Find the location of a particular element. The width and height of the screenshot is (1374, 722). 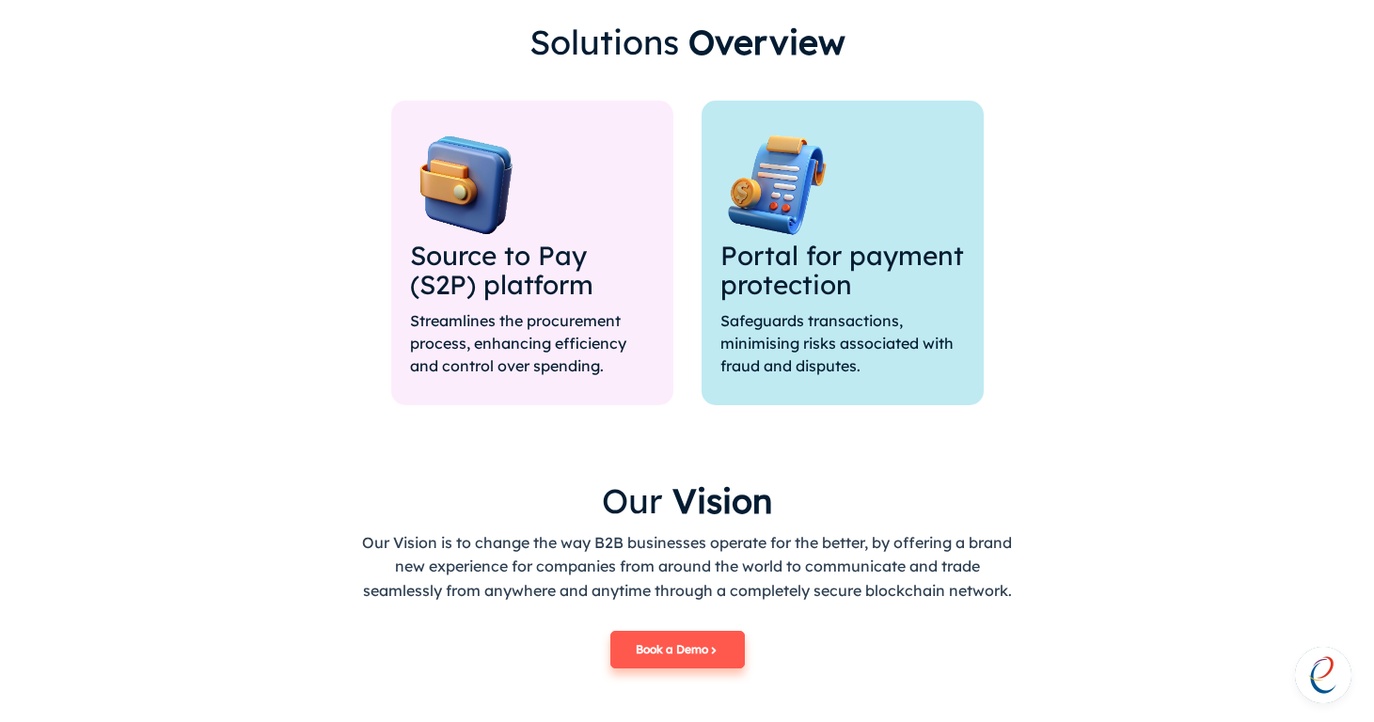

span: Vision is located at coordinates (722, 500).